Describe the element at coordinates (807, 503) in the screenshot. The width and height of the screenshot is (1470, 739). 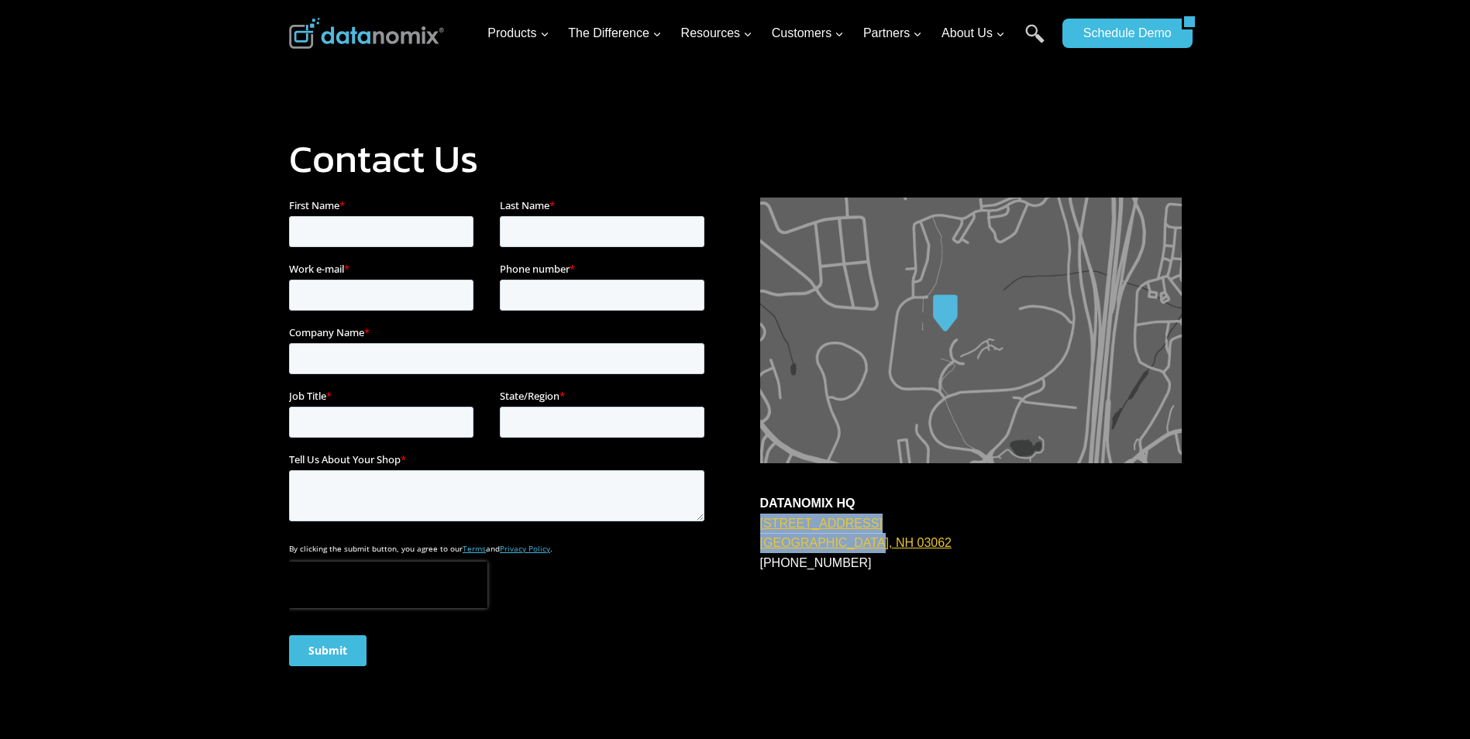
I see `strong: DATANOMIX HQ` at that location.